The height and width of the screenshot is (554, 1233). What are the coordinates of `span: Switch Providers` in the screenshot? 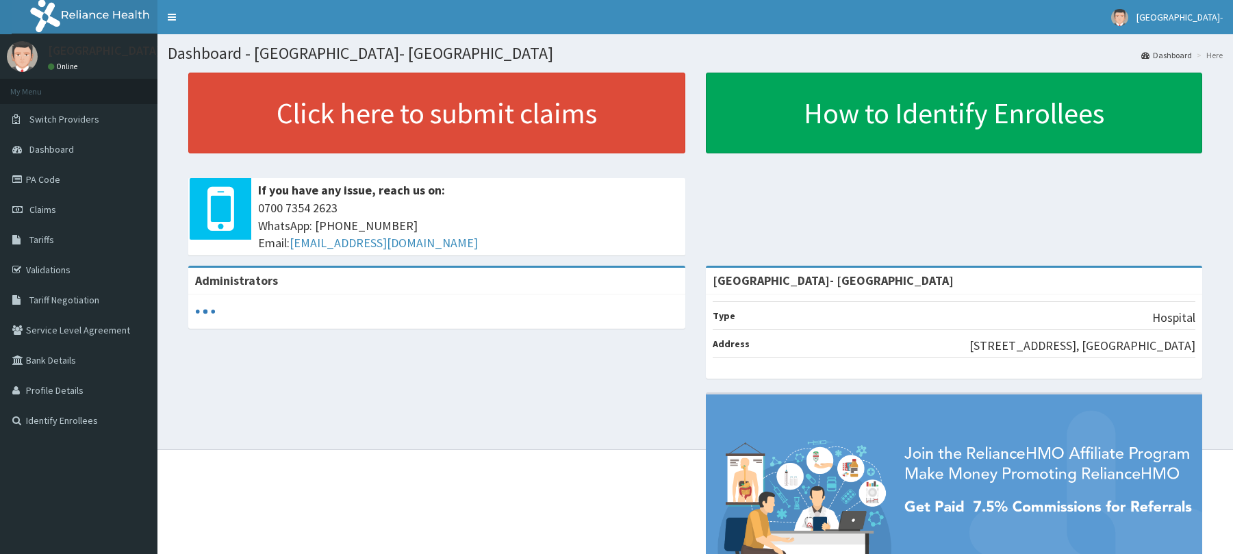 It's located at (64, 119).